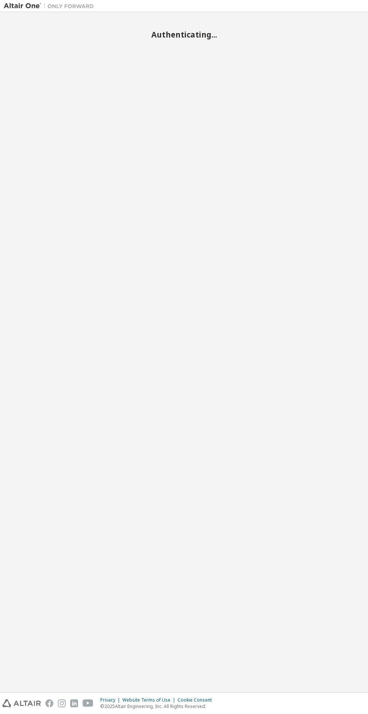 Image resolution: width=368 pixels, height=714 pixels. What do you see at coordinates (74, 703) in the screenshot?
I see `img: linkedin.svg` at bounding box center [74, 703].